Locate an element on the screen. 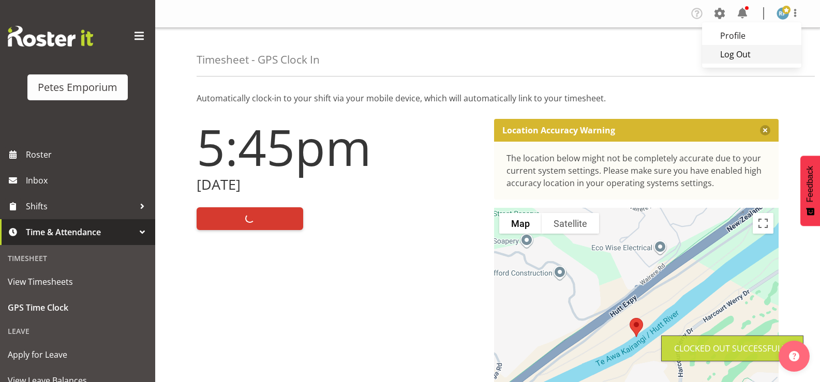 Image resolution: width=820 pixels, height=382 pixels. a: Profile is located at coordinates (752, 36).